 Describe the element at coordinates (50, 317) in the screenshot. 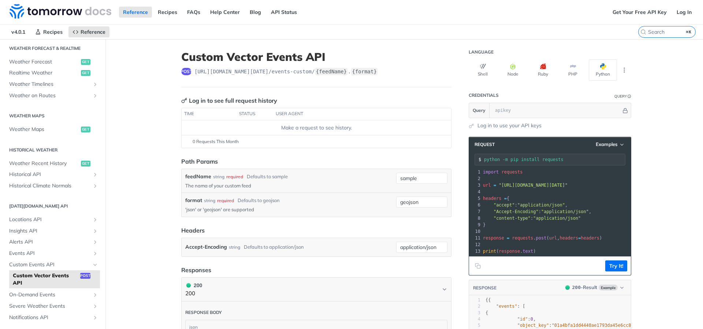

I see `span: Notifications API` at that location.